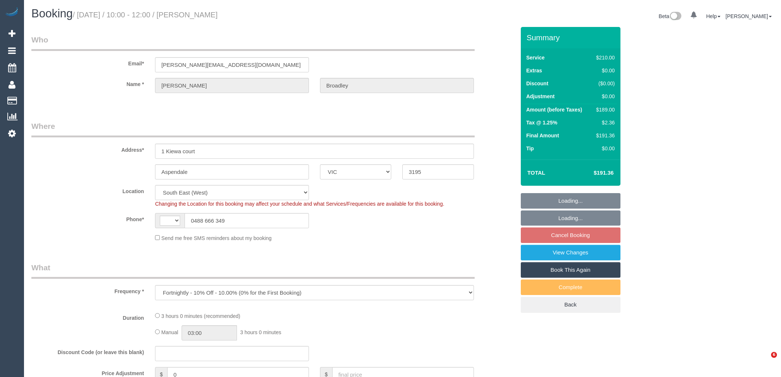 The width and height of the screenshot is (781, 377). Describe the element at coordinates (397, 85) in the screenshot. I see `input: Last Name*` at that location.